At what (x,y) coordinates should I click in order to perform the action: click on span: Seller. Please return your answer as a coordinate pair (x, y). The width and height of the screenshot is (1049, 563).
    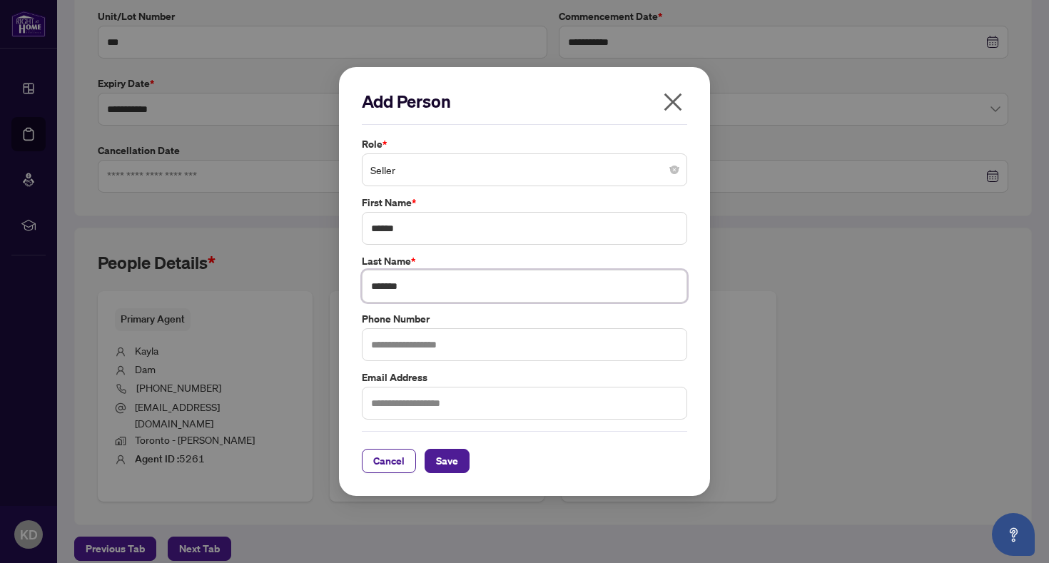
    Looking at the image, I should click on (525, 170).